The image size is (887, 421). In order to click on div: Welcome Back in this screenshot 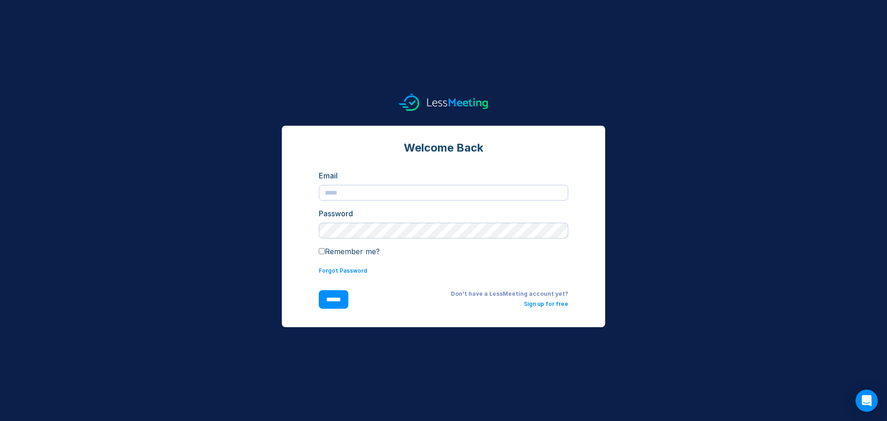, I will do `click(444, 148)`.